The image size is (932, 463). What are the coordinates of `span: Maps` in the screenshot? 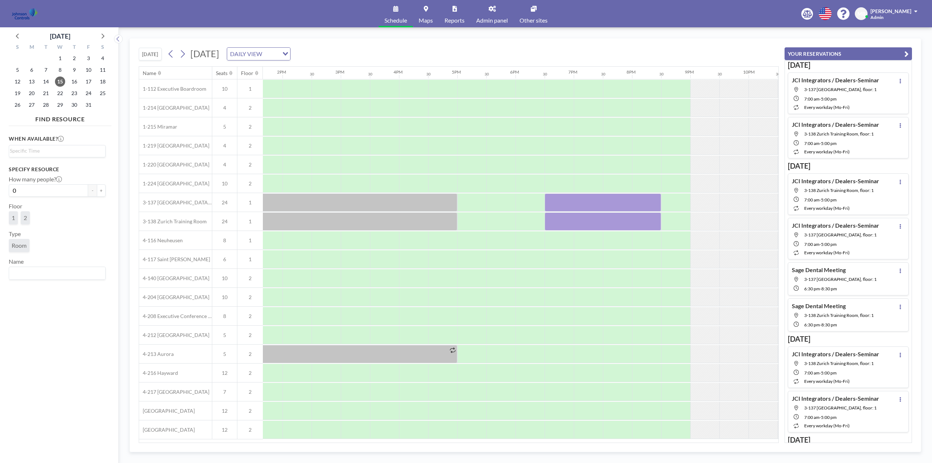 It's located at (426, 20).